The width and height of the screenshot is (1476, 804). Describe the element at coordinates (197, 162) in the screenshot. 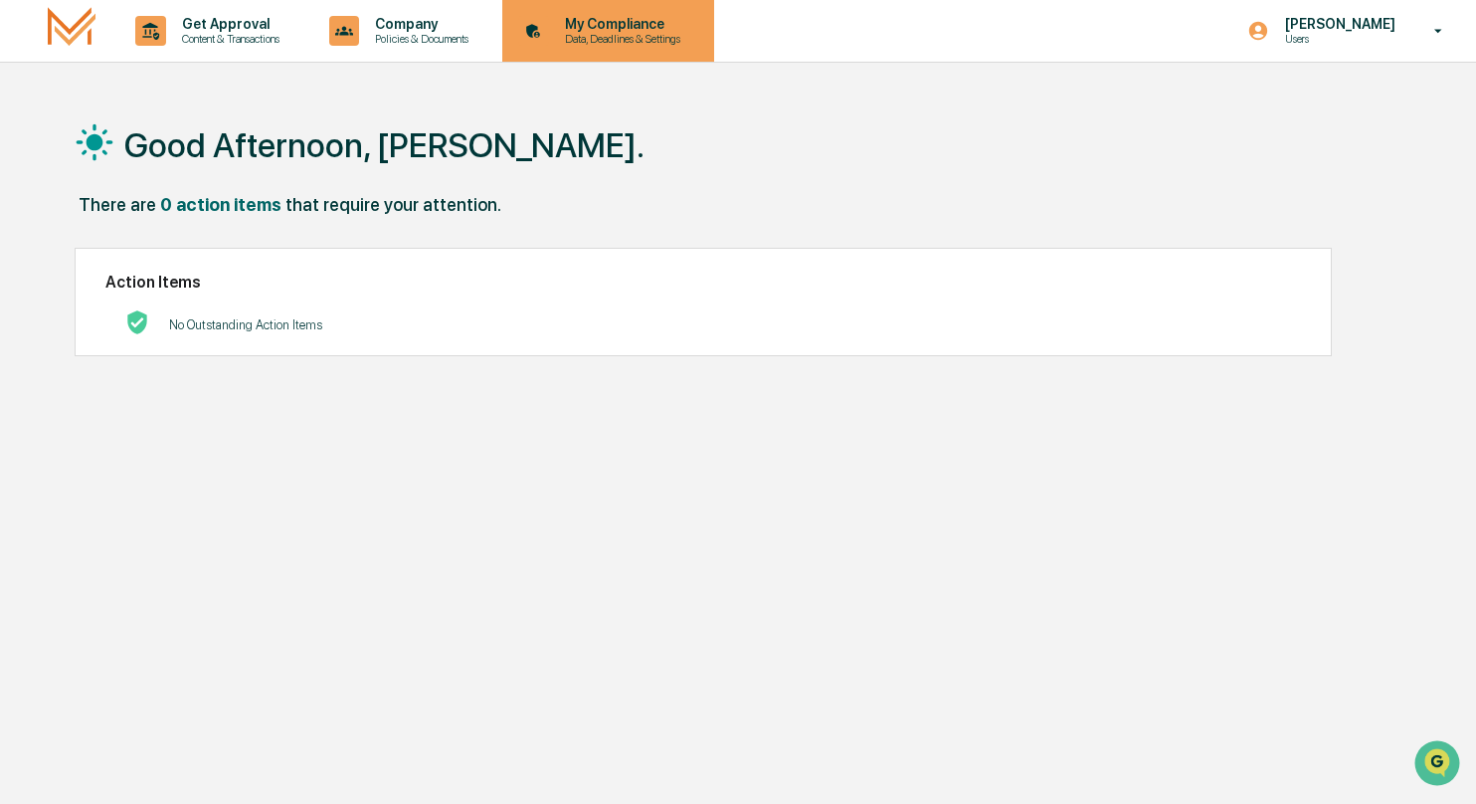

I see `div: Start new chat` at that location.